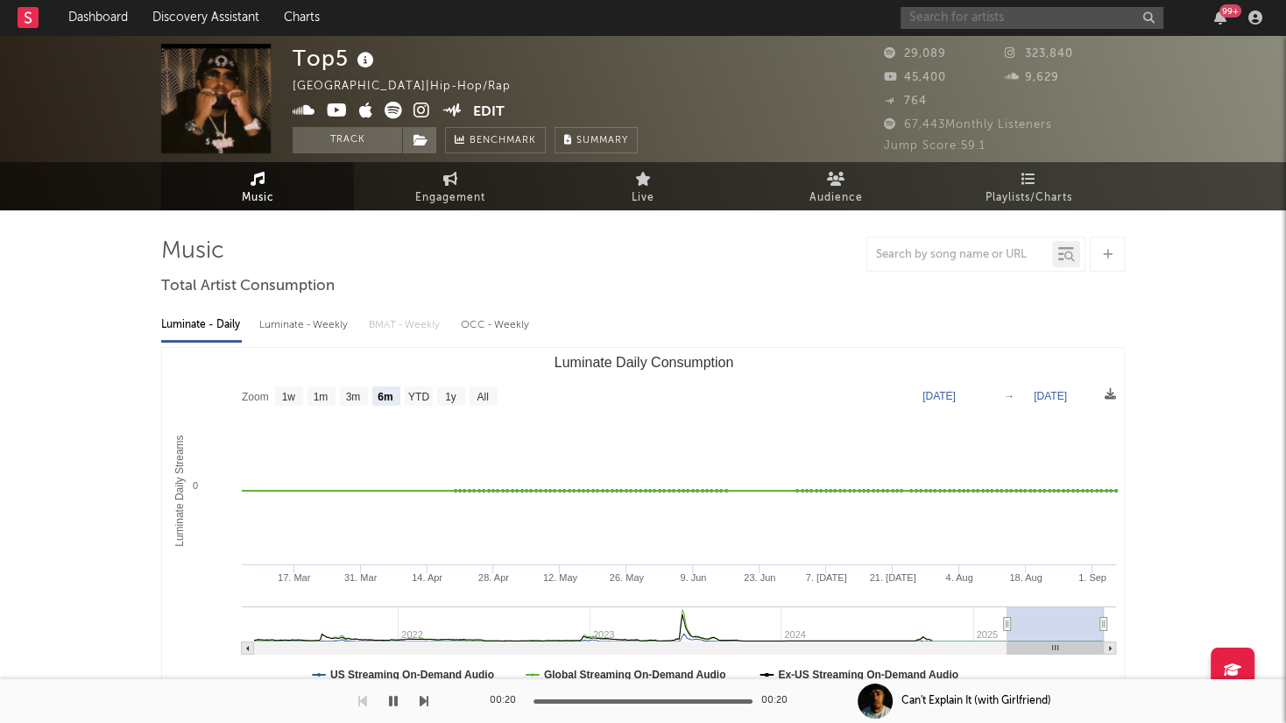  Describe the element at coordinates (635, 674) in the screenshot. I see `text: Global Streaming On-Demand Audio` at that location.